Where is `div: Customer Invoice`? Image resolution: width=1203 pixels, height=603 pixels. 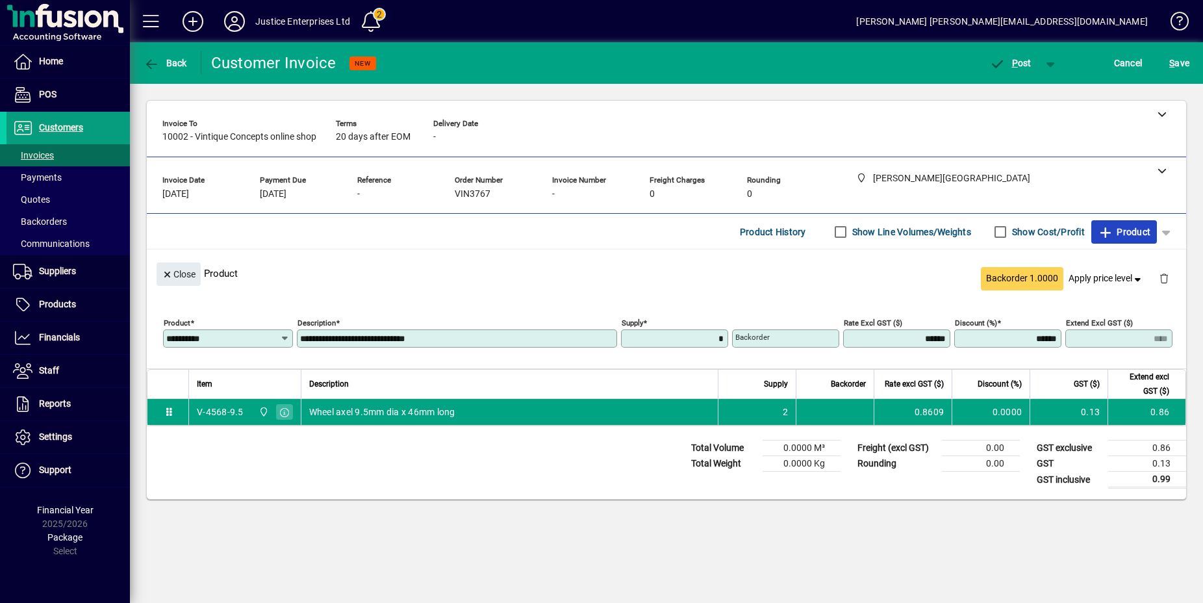
div: Customer Invoice is located at coordinates (274, 63).